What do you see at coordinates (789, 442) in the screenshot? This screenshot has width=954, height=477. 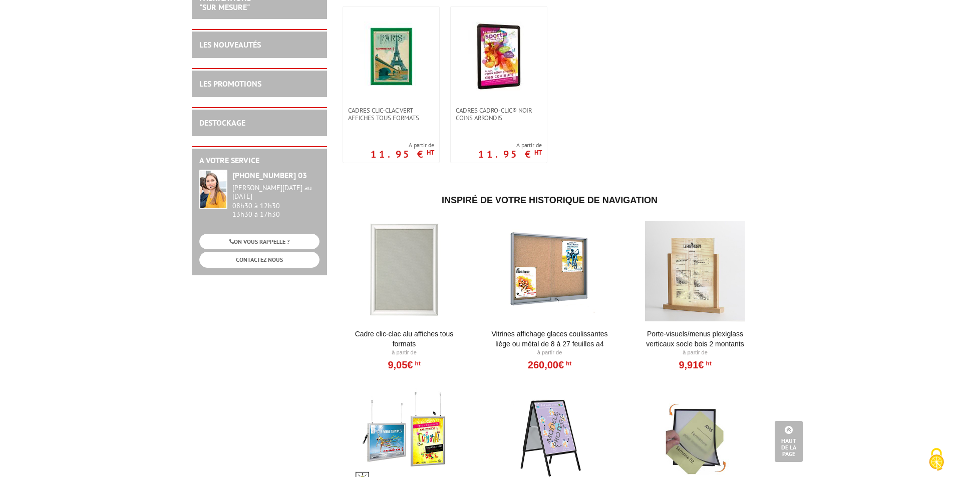 I see `a: Haut de la page` at bounding box center [789, 442].